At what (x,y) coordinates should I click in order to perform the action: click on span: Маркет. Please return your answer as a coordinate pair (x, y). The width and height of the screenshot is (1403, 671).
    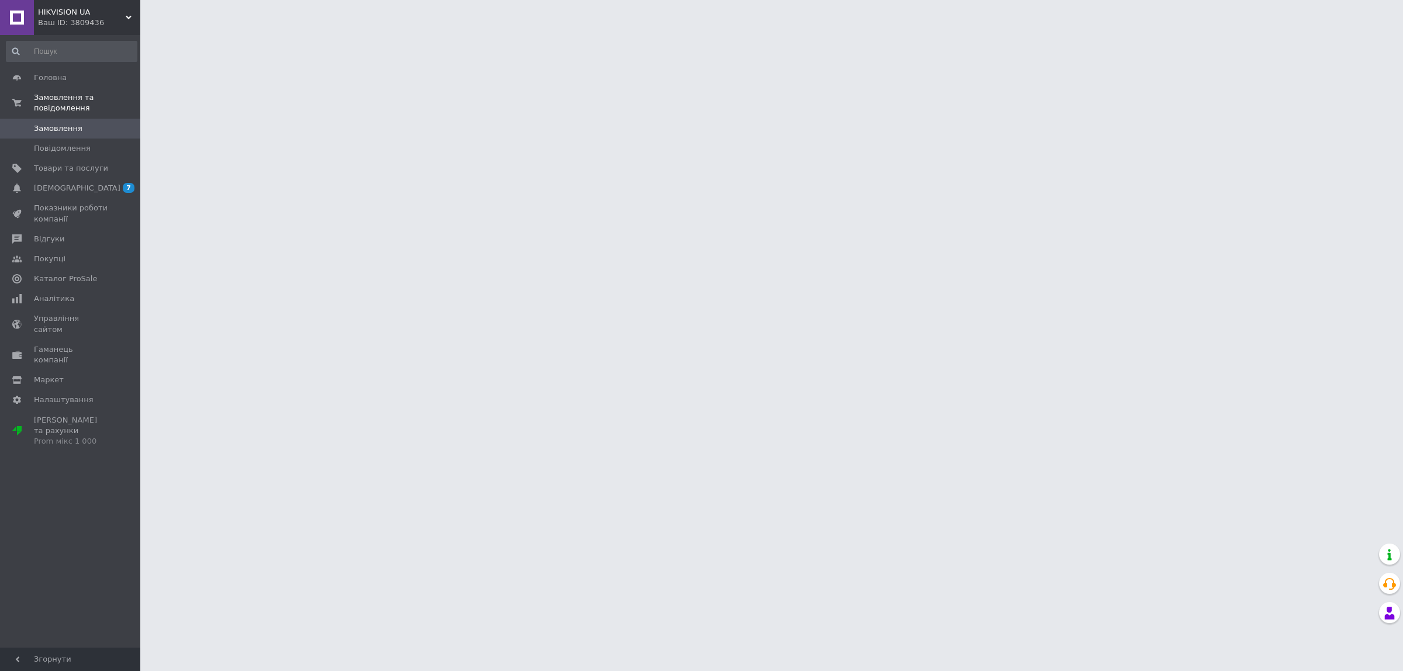
    Looking at the image, I should click on (49, 380).